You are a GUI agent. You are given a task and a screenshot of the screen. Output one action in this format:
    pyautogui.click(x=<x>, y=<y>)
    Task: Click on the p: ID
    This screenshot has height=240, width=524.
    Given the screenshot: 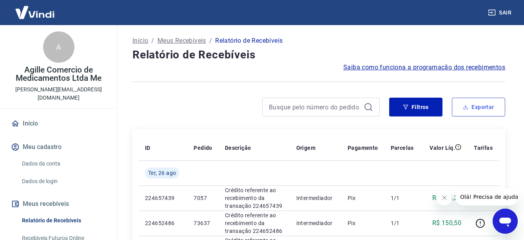 What is the action you would take?
    pyautogui.click(x=148, y=148)
    